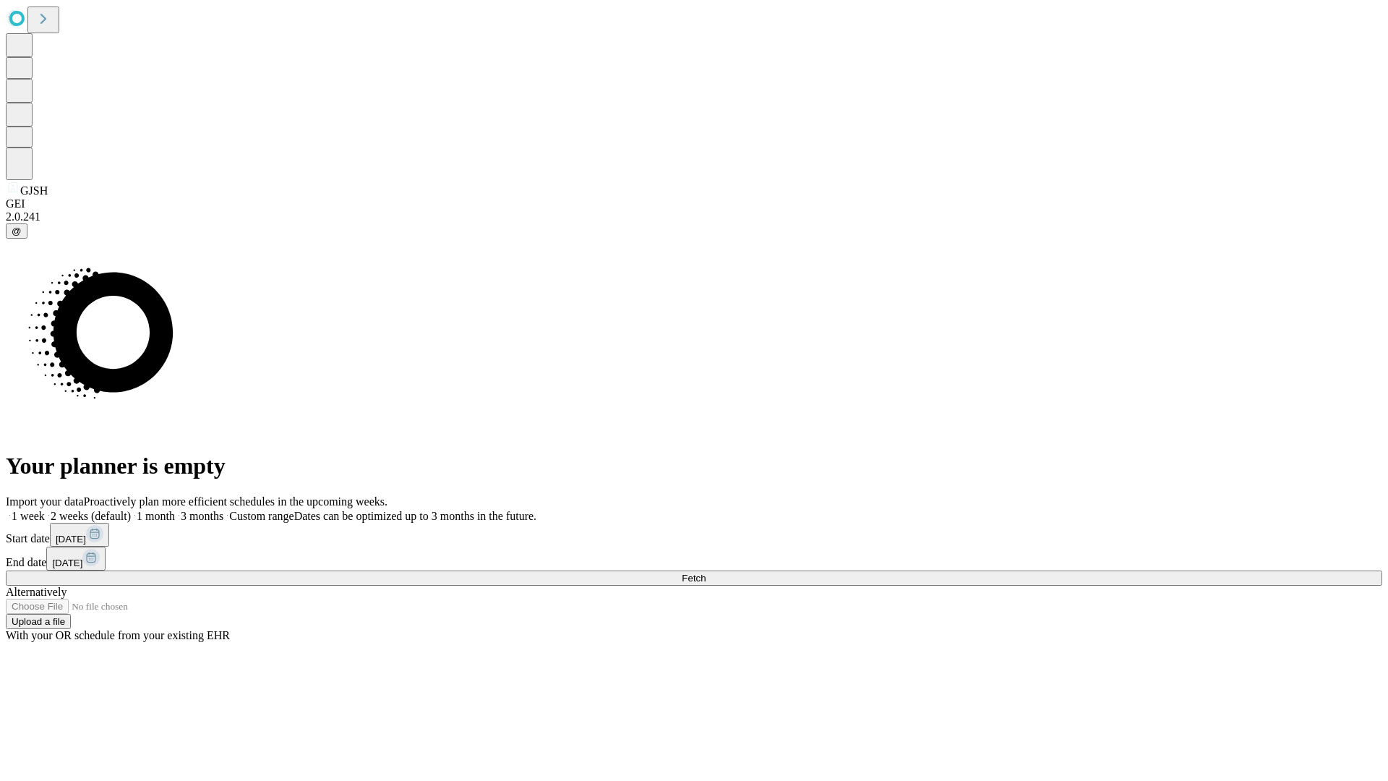  Describe the element at coordinates (45, 501) in the screenshot. I see `span: Import your data` at that location.